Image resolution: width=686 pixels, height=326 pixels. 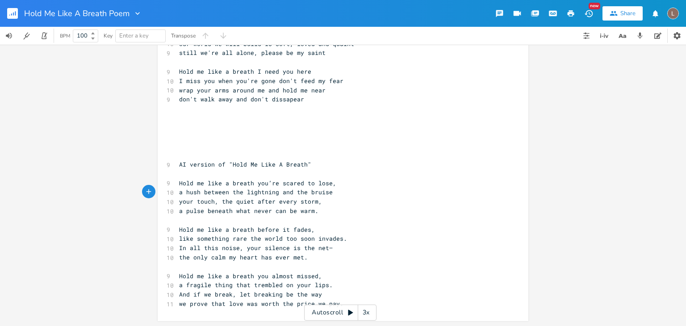 I want to click on div: 3x, so click(x=366, y=312).